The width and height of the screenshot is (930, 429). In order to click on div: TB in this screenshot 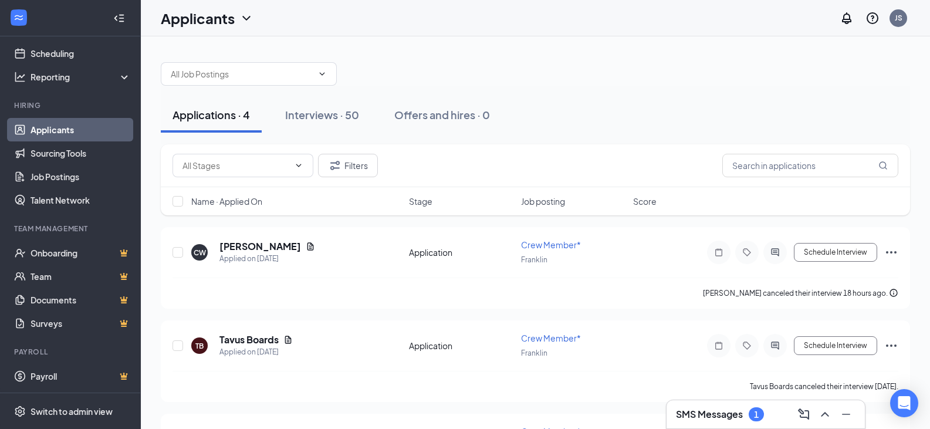, I will do `click(200, 346)`.